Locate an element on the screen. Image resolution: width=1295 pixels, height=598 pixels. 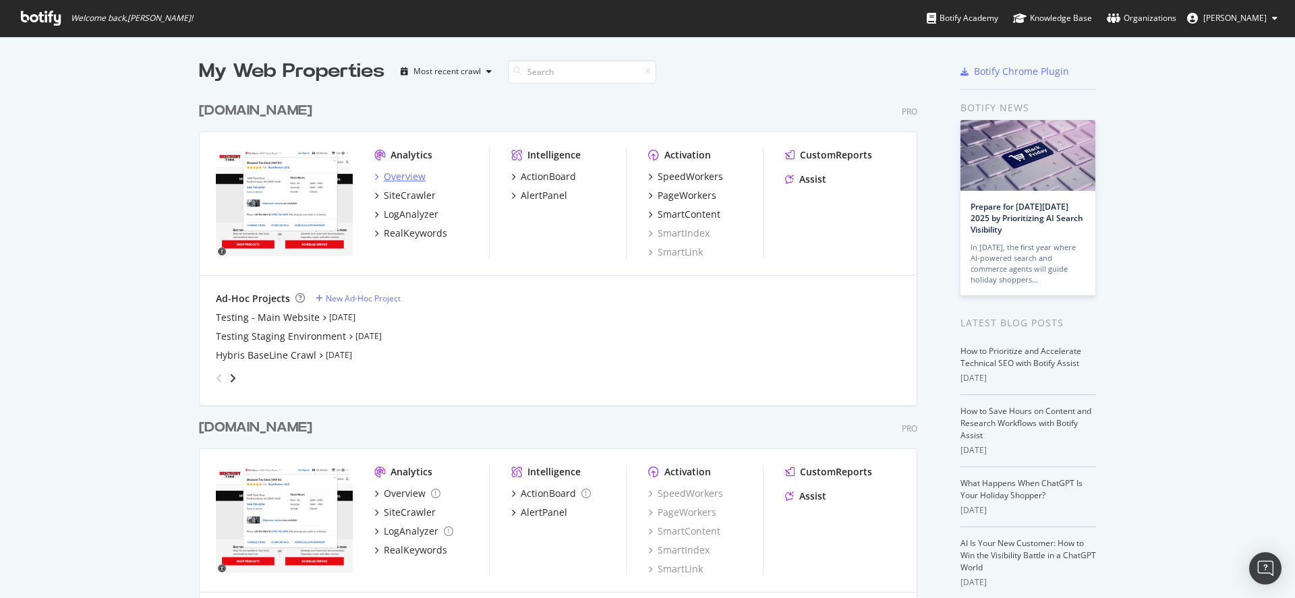
div: Organizations is located at coordinates (1141, 18).